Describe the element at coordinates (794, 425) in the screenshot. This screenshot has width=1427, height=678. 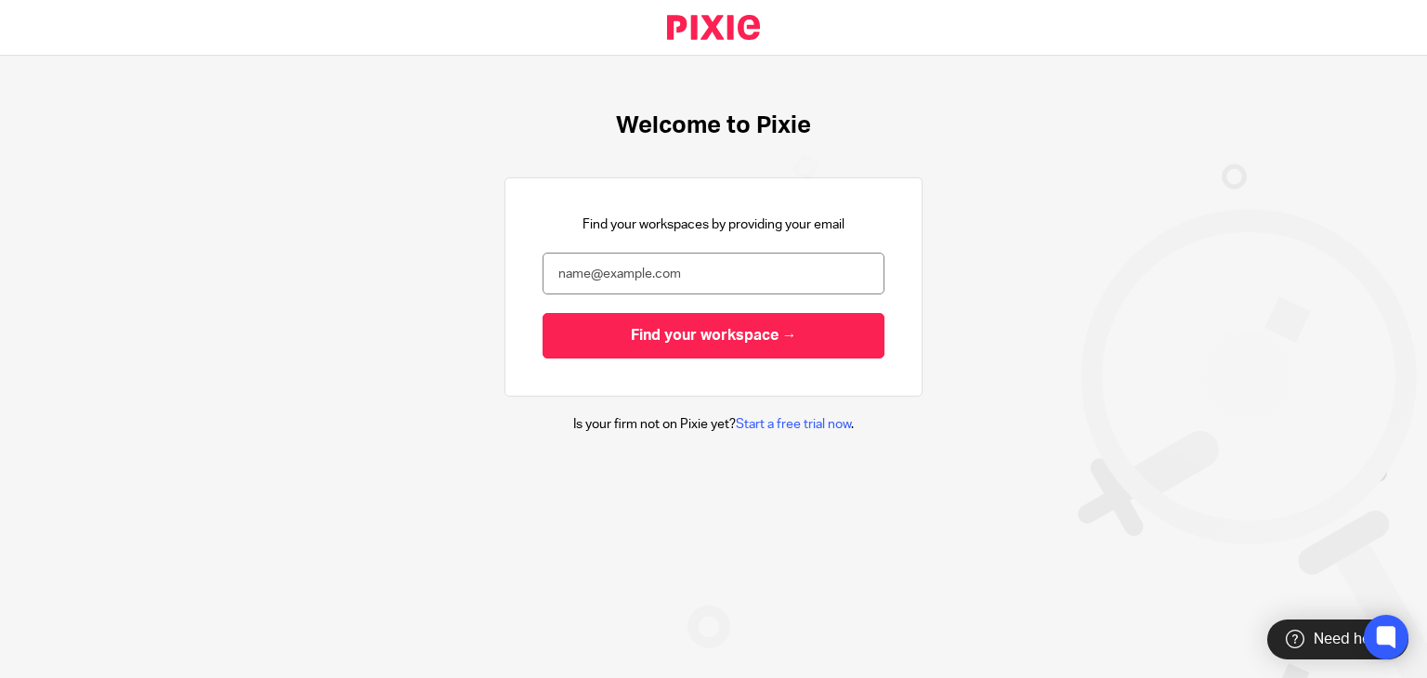
I see `a: Start a free trial now` at that location.